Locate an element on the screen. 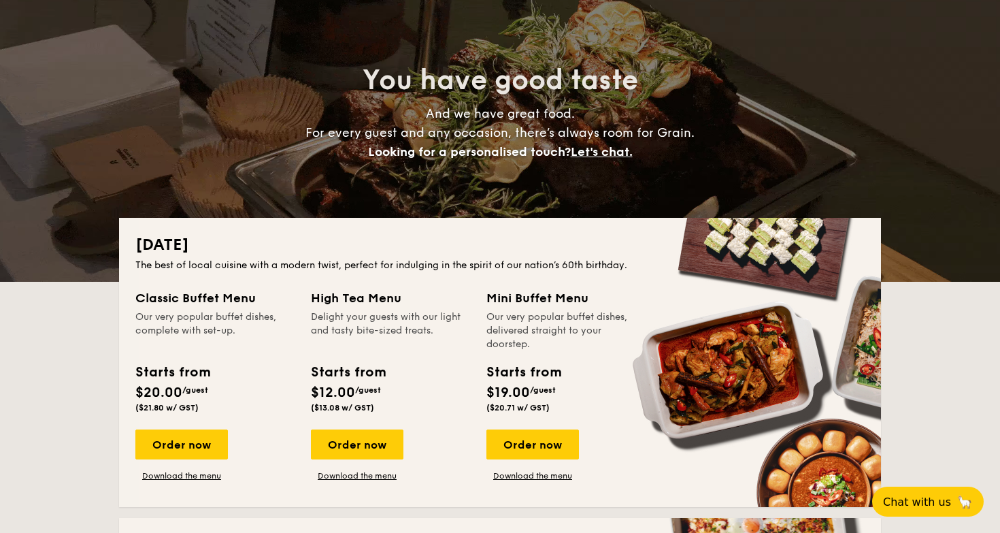  span: Looking for a personalised touch? is located at coordinates (469, 152).